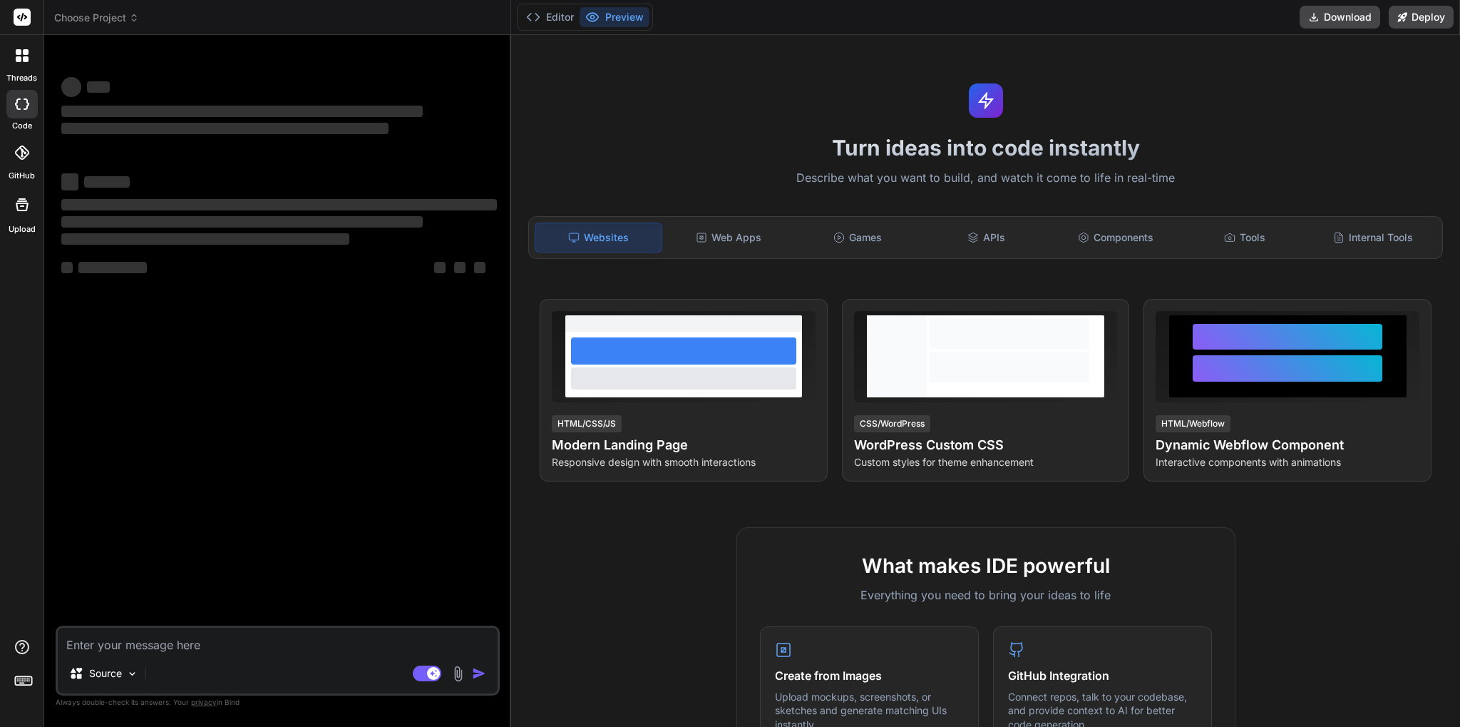  I want to click on h4: Create from Images, so click(869, 675).